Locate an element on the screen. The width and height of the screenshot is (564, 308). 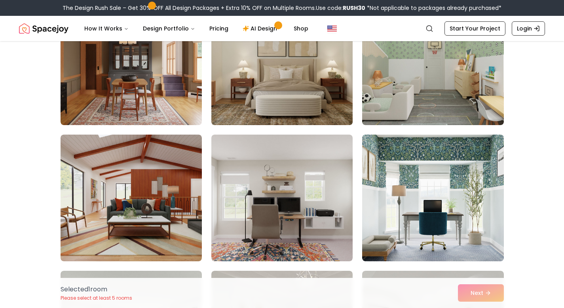
img: Room room-24 is located at coordinates (432, 198).